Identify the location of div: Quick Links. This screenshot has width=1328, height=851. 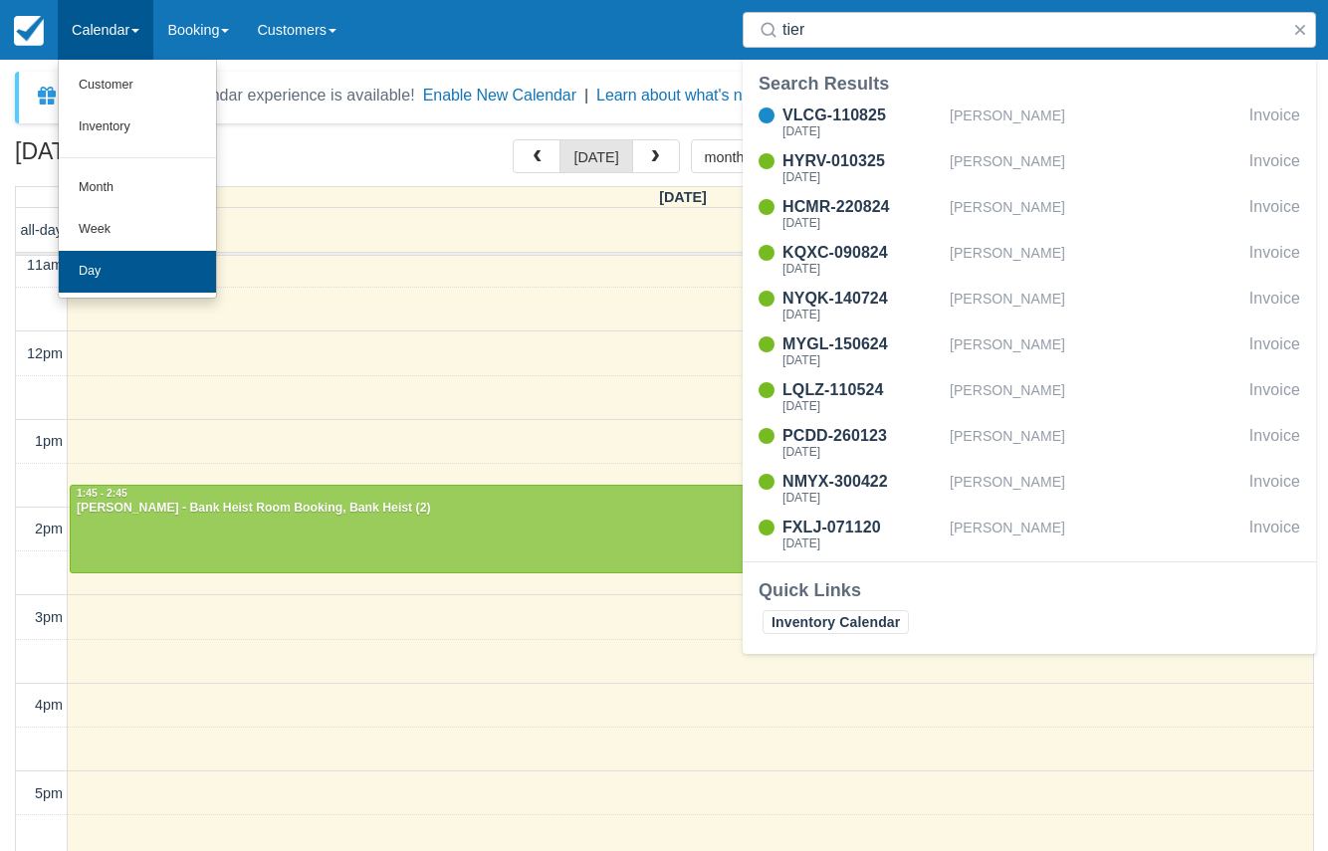
(1030, 591).